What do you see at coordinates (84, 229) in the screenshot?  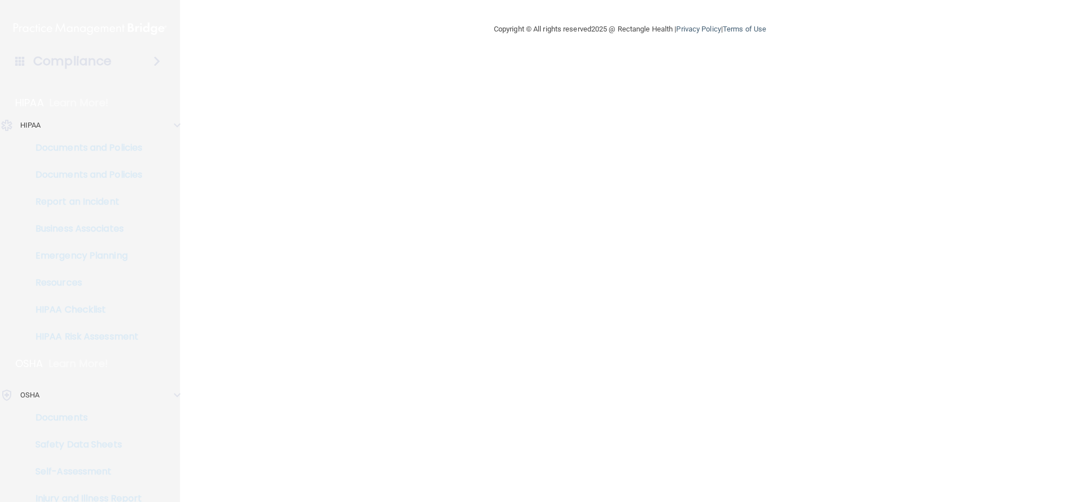 I see `p: Business Associates` at bounding box center [84, 229].